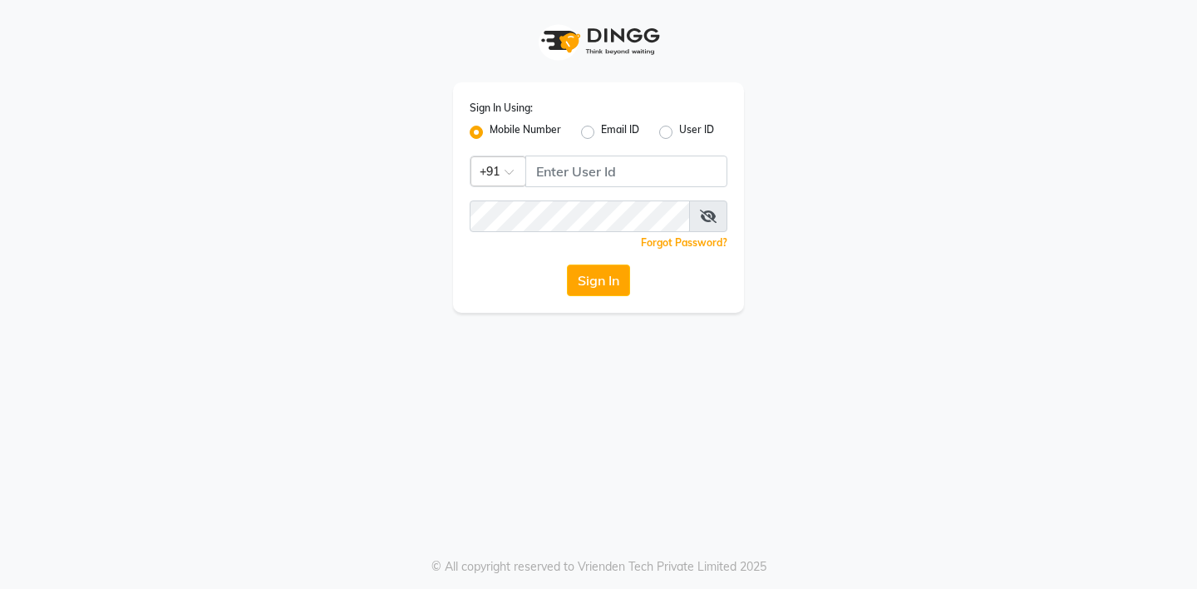  Describe the element at coordinates (684, 242) in the screenshot. I see `a: Forgot Password?` at that location.